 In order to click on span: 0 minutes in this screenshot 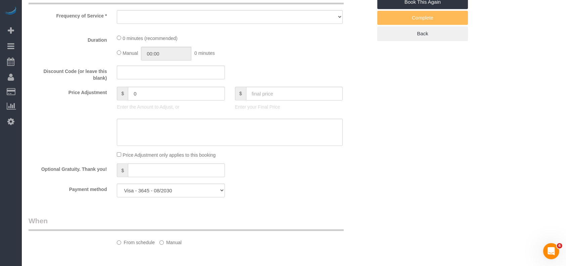, I will do `click(204, 53)`.